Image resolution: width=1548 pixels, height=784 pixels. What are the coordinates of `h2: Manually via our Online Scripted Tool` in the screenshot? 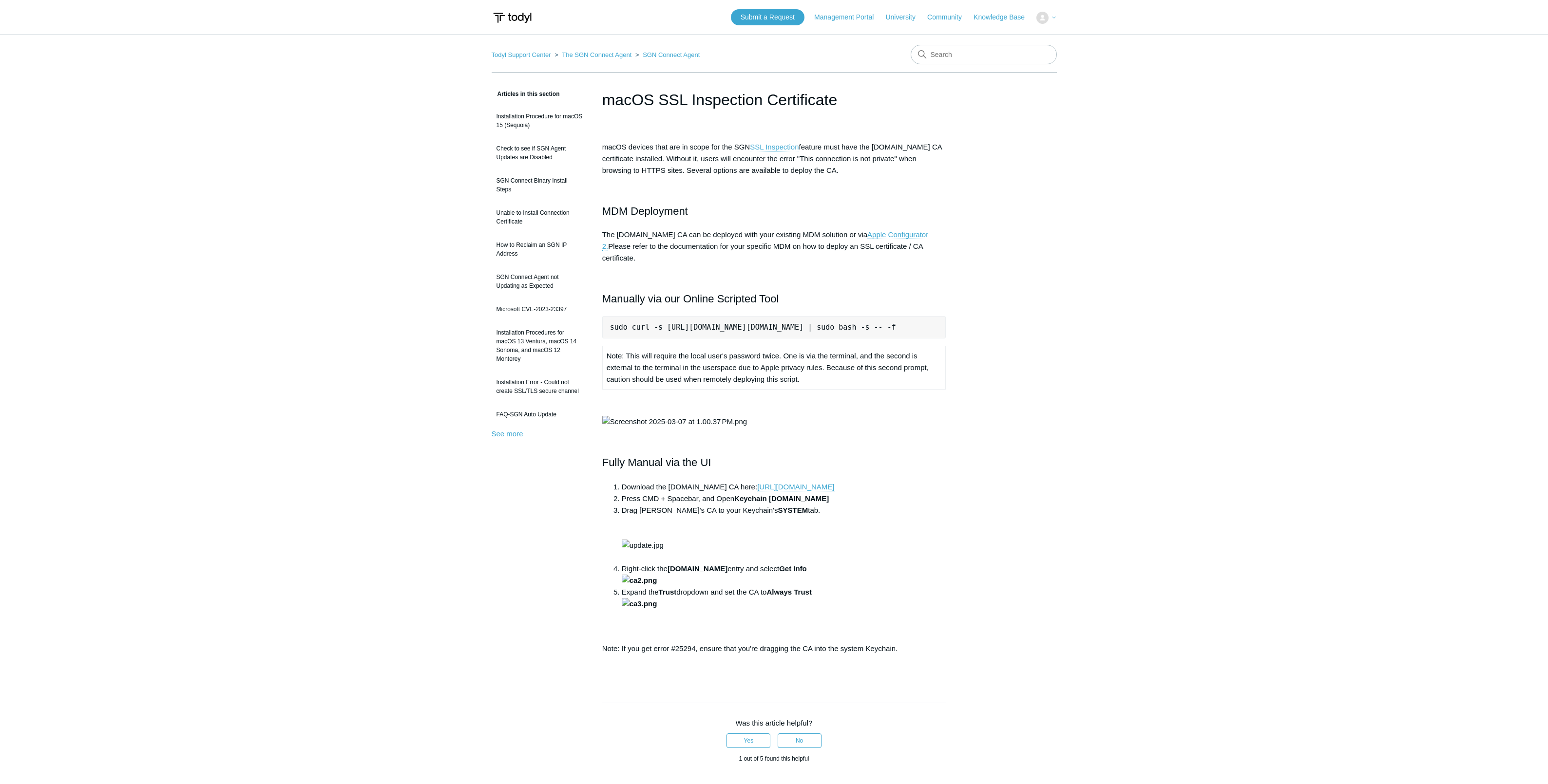 It's located at (774, 299).